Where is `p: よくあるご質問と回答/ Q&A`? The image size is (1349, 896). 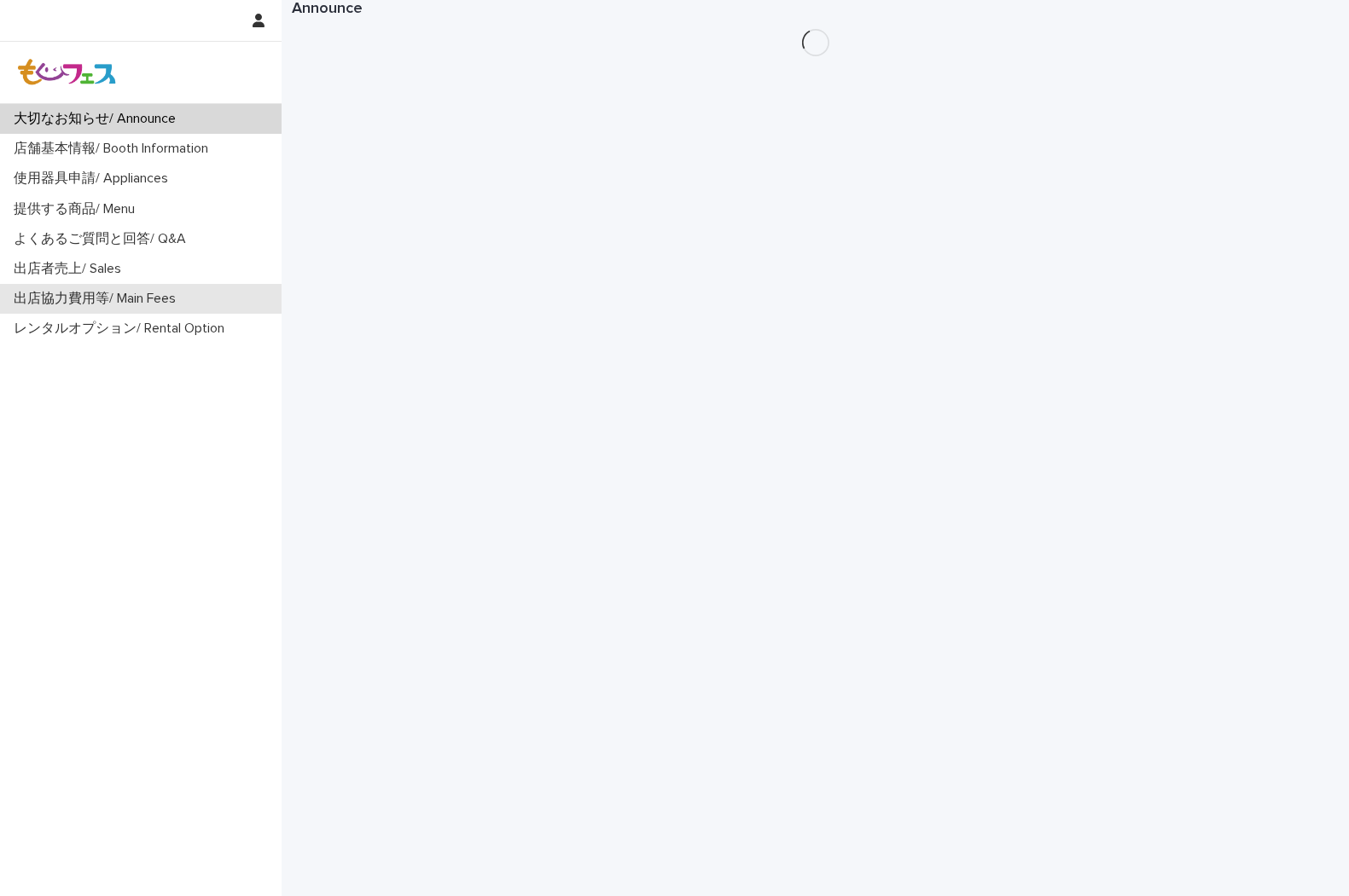 p: よくあるご質問と回答/ Q&A is located at coordinates (103, 238).